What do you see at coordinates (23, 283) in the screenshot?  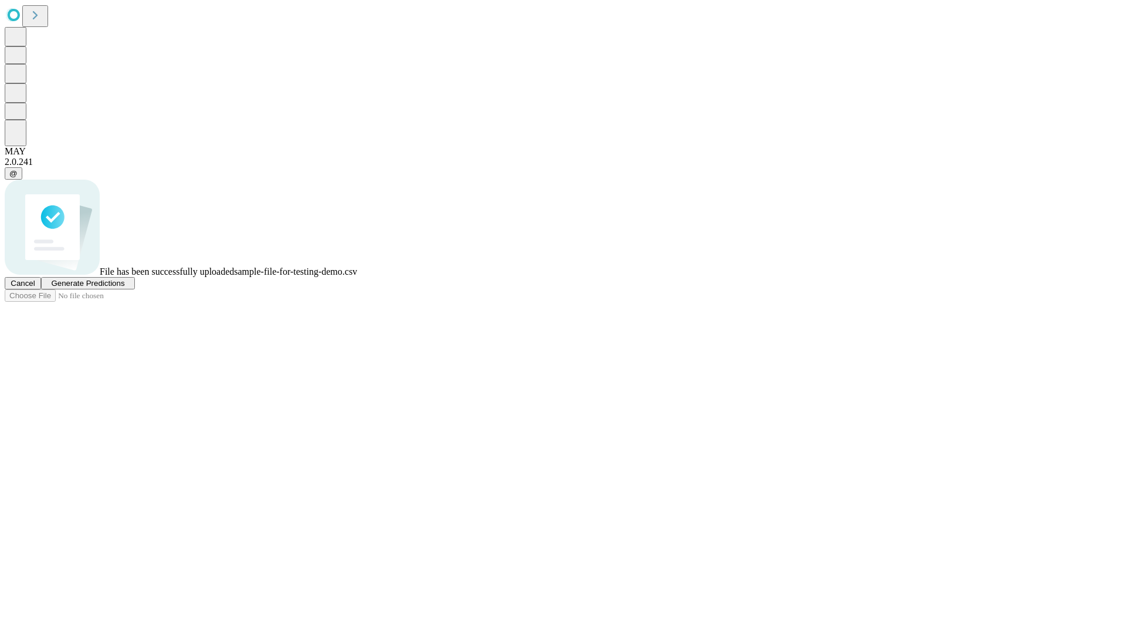 I see `span: Cancel` at bounding box center [23, 283].